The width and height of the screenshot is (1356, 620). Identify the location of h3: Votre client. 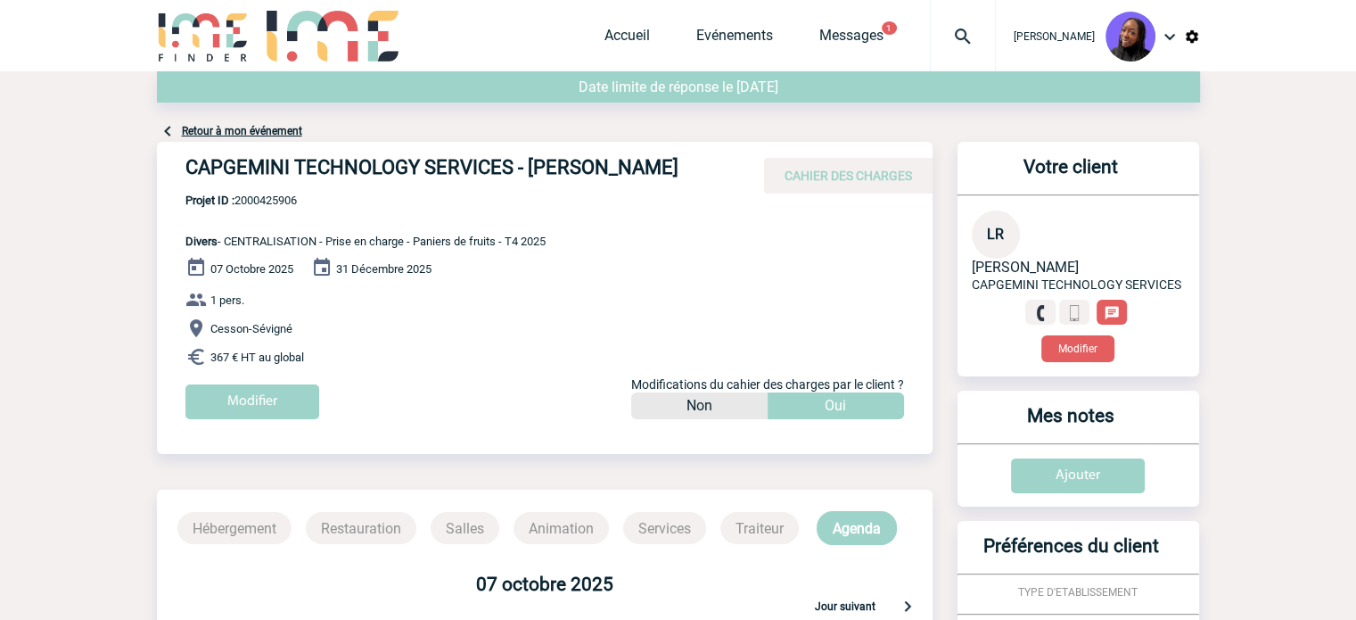
(1071, 175).